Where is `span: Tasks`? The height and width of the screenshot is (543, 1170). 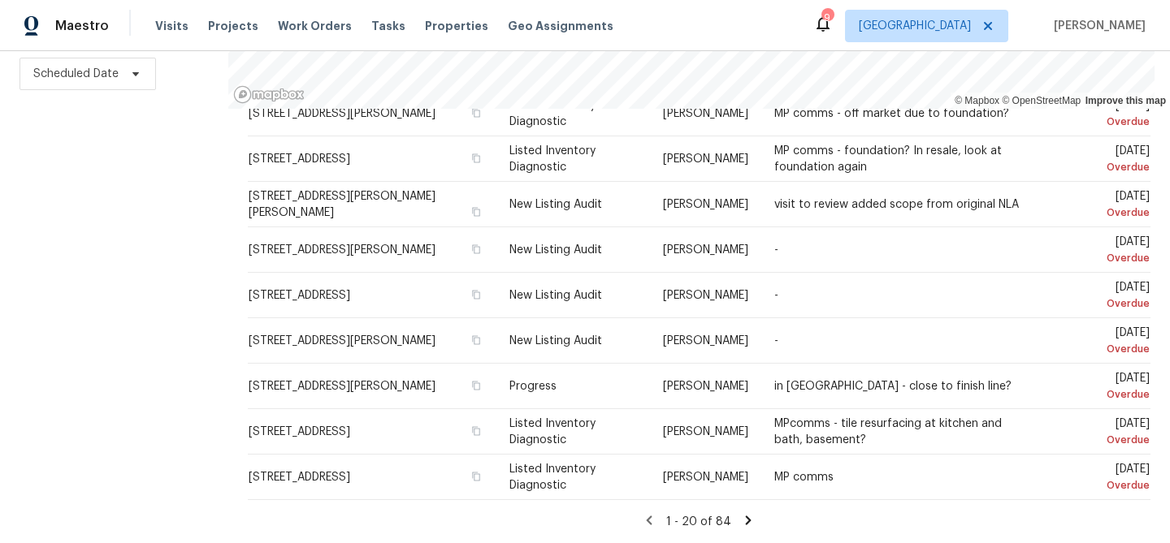
span: Tasks is located at coordinates (388, 26).